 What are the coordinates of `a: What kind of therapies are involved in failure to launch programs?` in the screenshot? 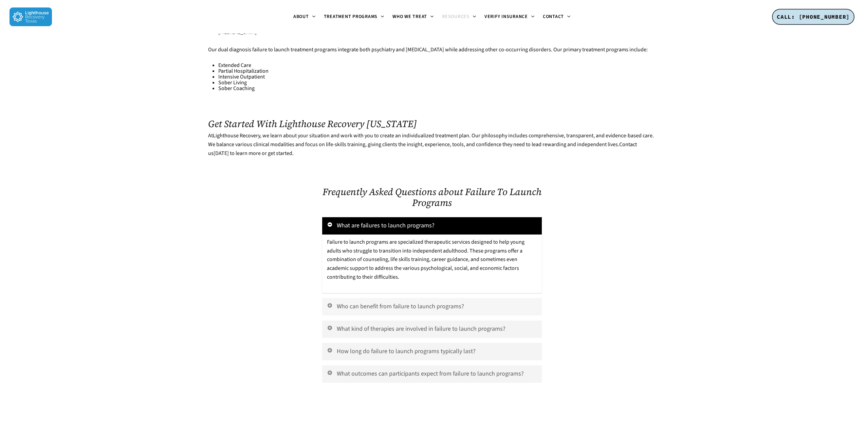 It's located at (432, 329).